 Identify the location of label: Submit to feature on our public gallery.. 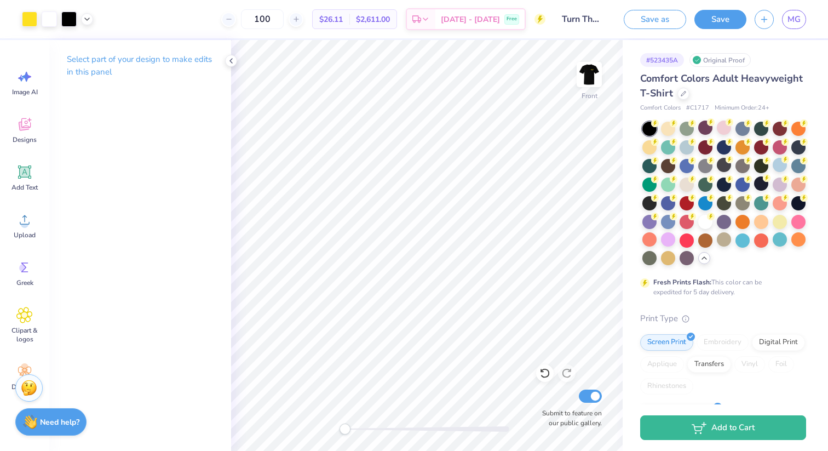
(569, 418).